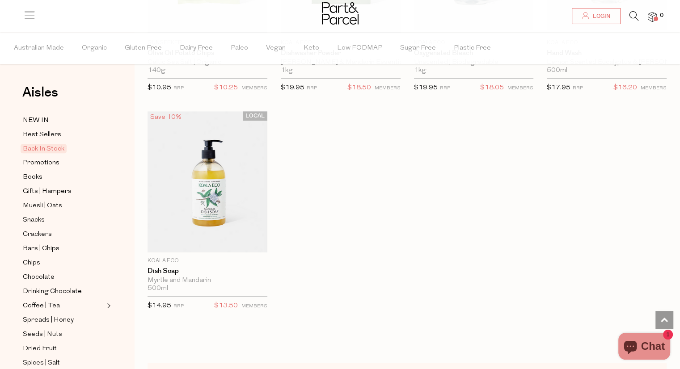  What do you see at coordinates (418, 48) in the screenshot?
I see `span: Sugar Free` at bounding box center [418, 48].